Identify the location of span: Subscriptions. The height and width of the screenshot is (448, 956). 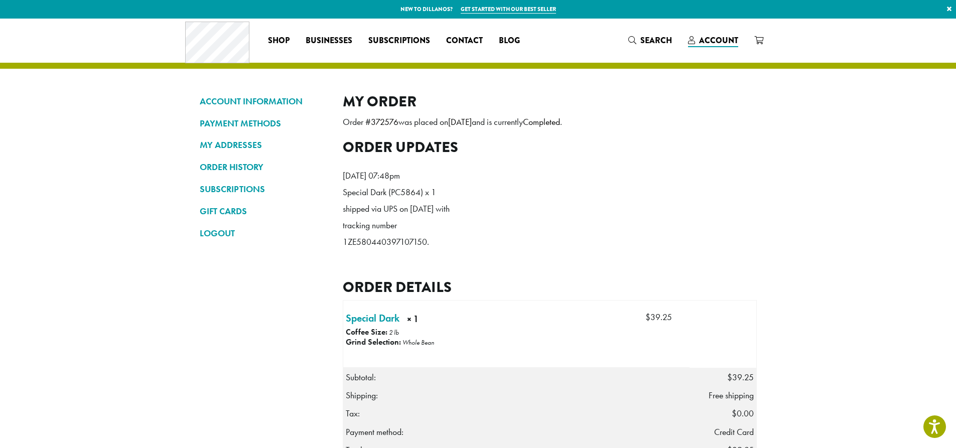
(399, 41).